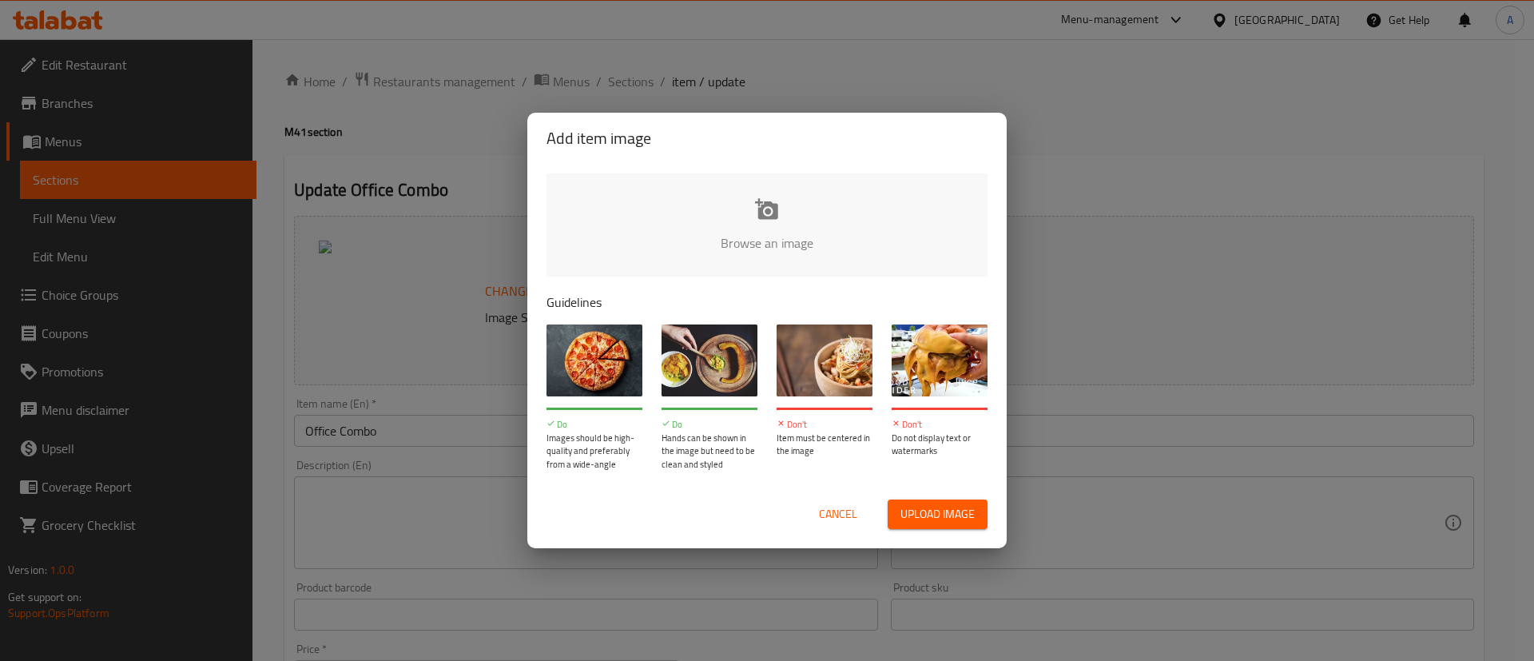 The height and width of the screenshot is (661, 1534). I want to click on p: Guidelines, so click(767, 302).